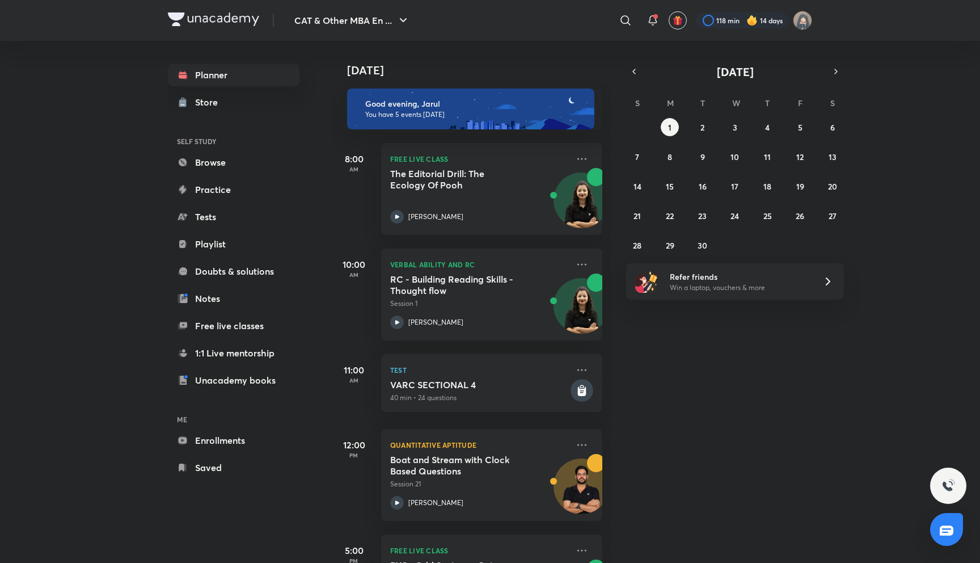 This screenshot has width=980, height=563. What do you see at coordinates (768, 157) in the screenshot?
I see `button: September 11, 2025` at bounding box center [768, 157].